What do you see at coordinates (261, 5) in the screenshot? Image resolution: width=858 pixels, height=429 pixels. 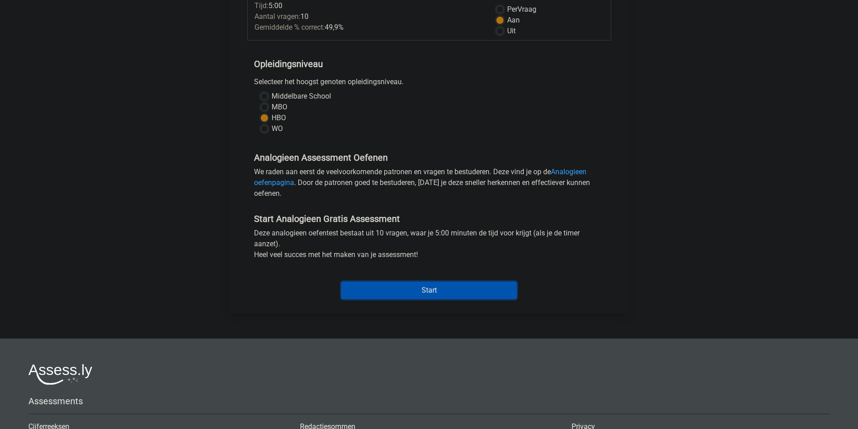 I see `span: Tijd:` at bounding box center [261, 5].